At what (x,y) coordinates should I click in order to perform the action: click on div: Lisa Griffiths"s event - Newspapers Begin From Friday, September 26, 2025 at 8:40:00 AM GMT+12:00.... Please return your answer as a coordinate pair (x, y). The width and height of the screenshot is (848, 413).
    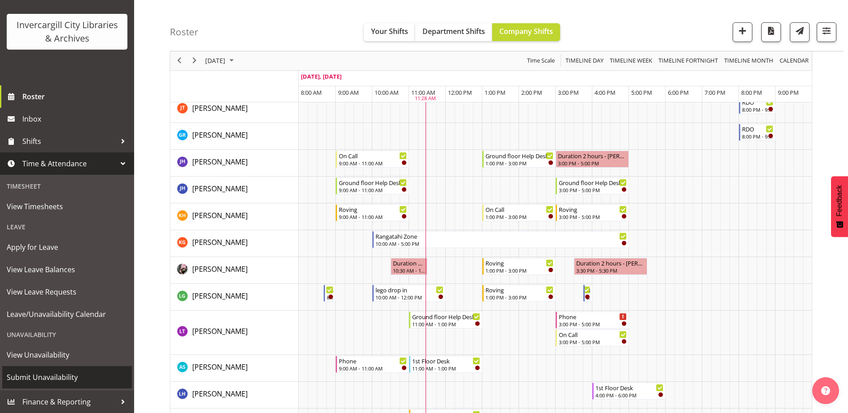
    Looking at the image, I should click on (330, 293).